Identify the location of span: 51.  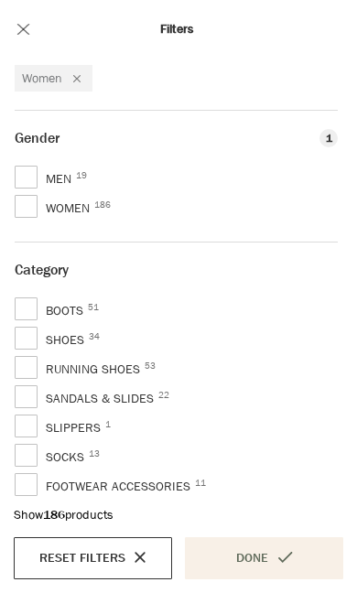
(126, 307).